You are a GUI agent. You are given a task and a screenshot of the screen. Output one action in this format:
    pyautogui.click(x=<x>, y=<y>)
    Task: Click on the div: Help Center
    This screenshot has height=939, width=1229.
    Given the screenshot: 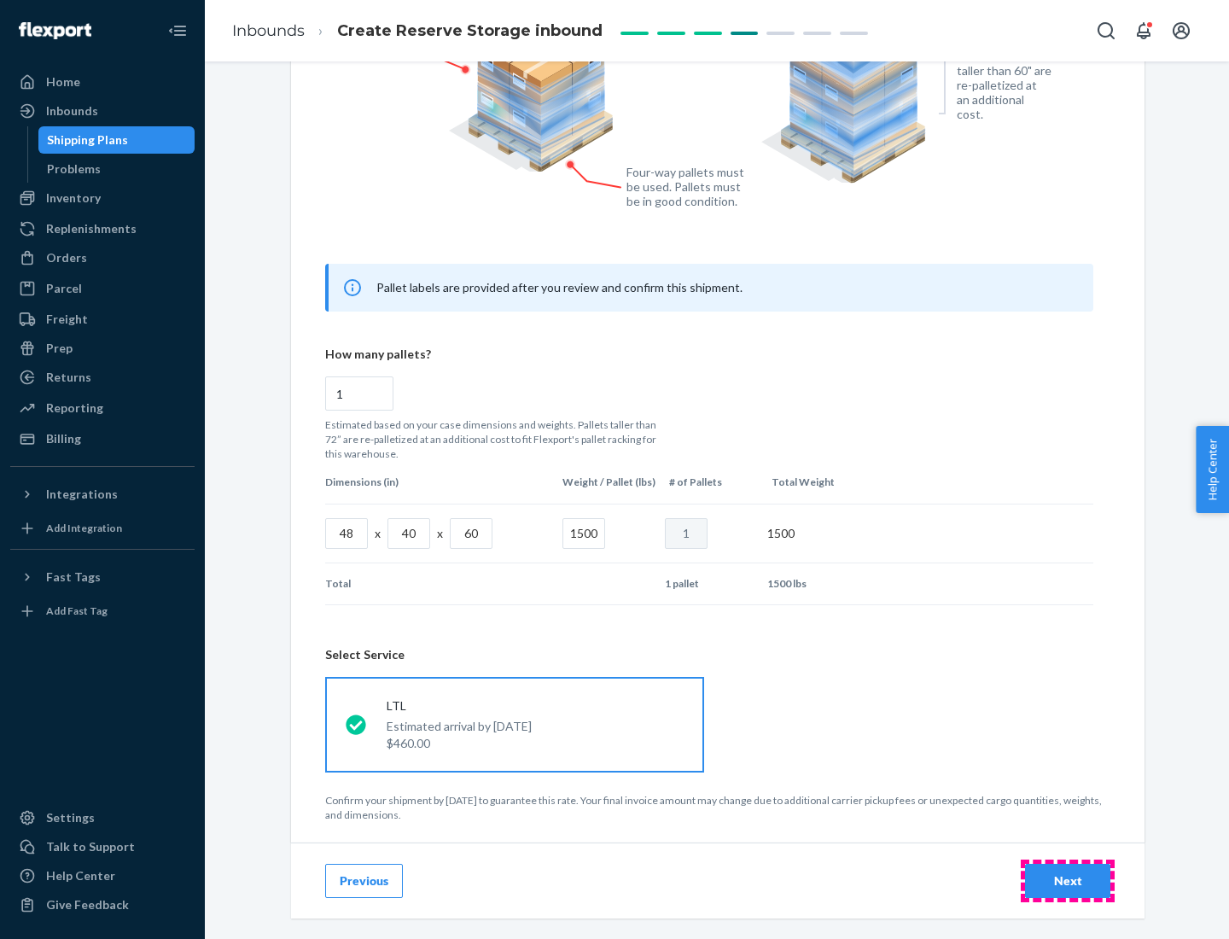 What is the action you would take?
    pyautogui.click(x=80, y=876)
    